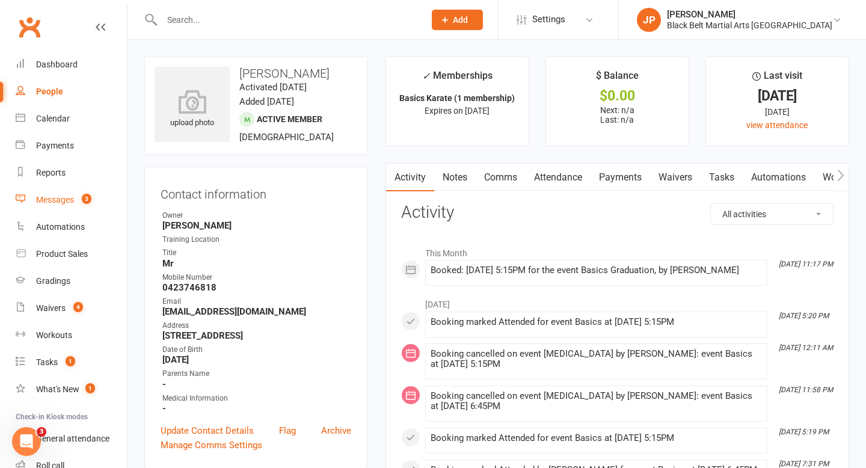 The height and width of the screenshot is (468, 866). I want to click on span: Settings, so click(548, 19).